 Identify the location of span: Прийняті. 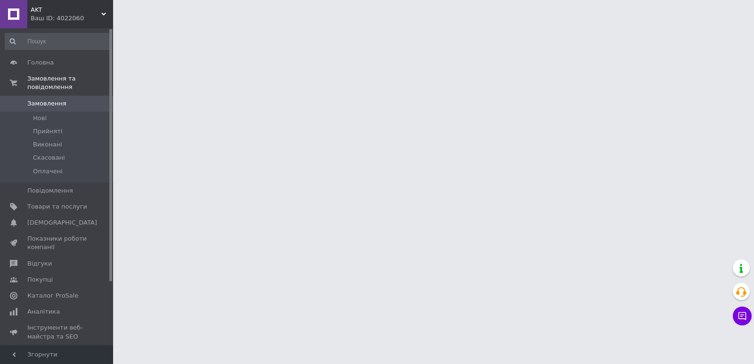
(48, 131).